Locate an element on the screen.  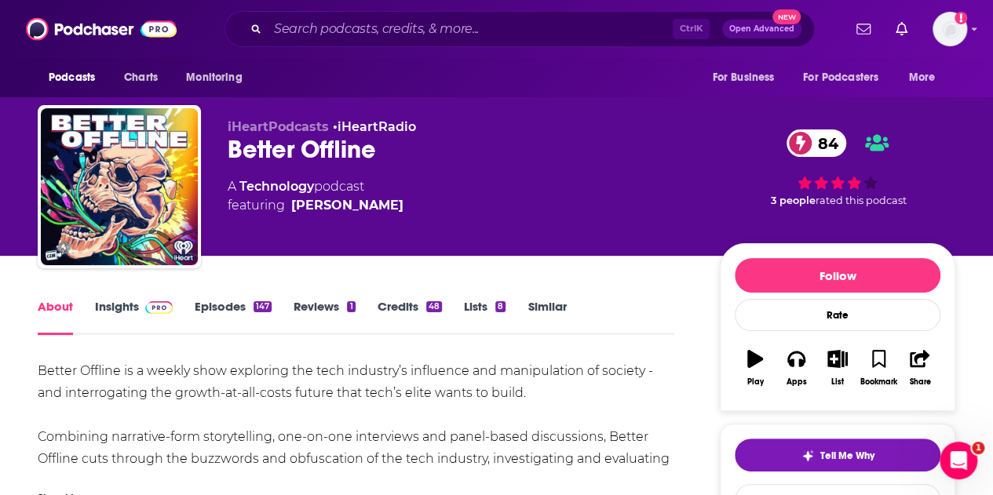
svg: Add a profile image is located at coordinates (961, 18).